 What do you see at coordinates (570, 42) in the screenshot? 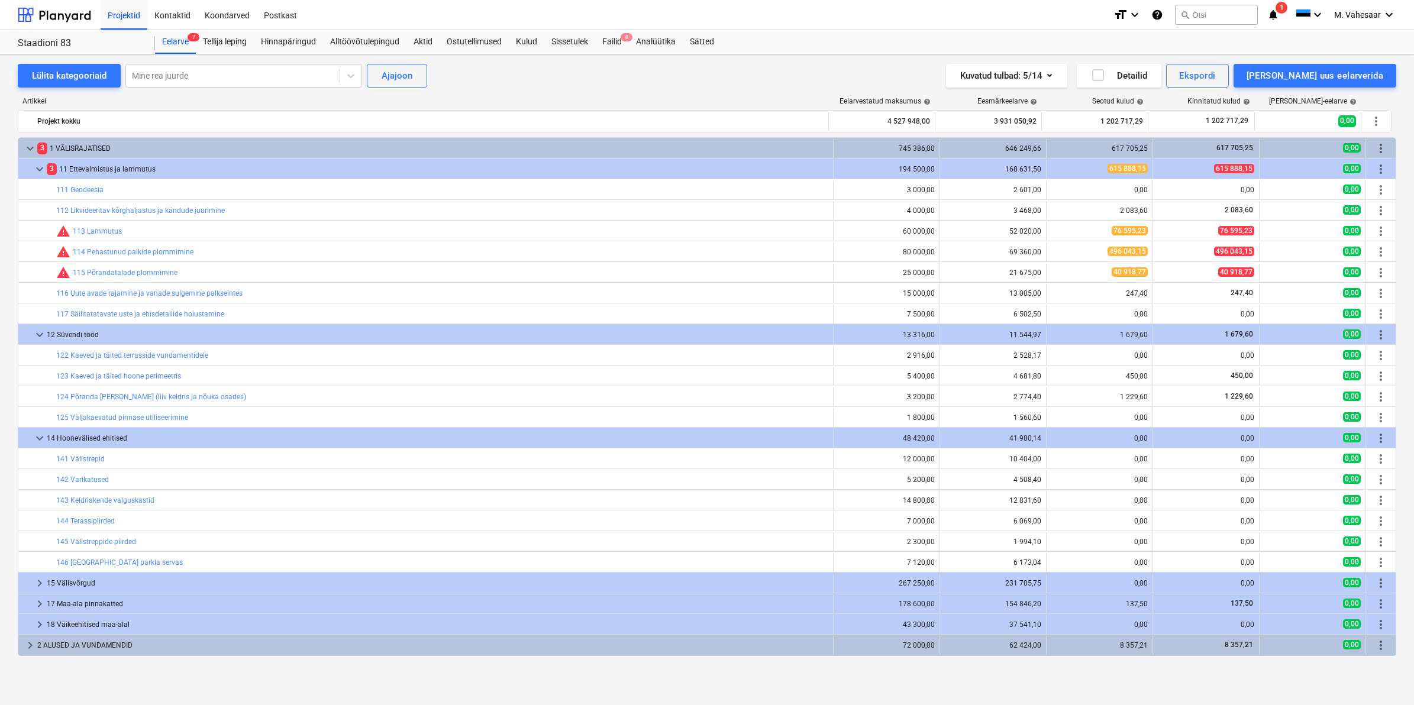
I see `div: Sissetulek` at bounding box center [570, 42].